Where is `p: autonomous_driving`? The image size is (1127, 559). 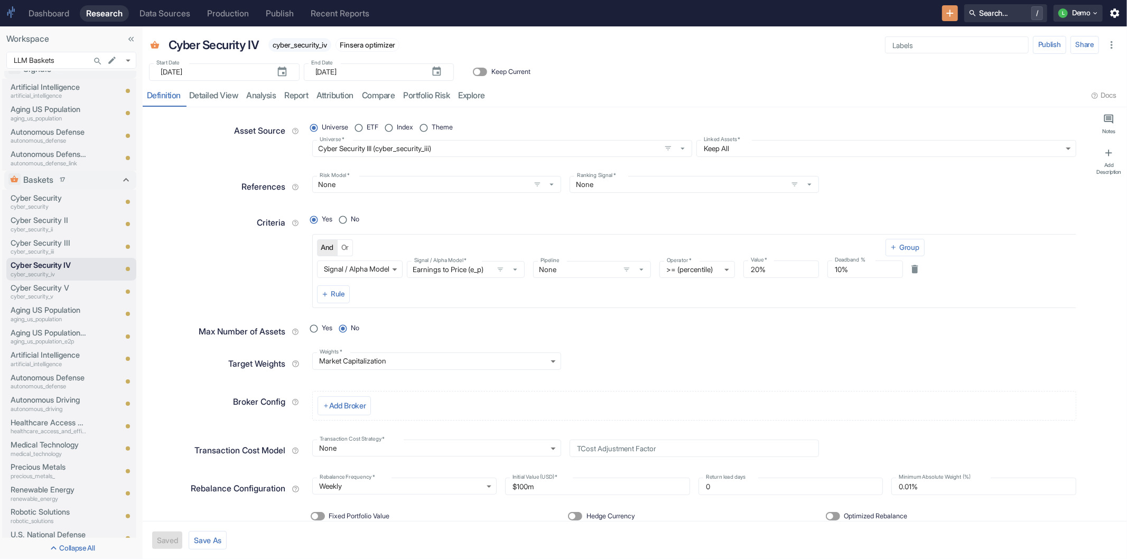
p: autonomous_driving is located at coordinates (49, 409).